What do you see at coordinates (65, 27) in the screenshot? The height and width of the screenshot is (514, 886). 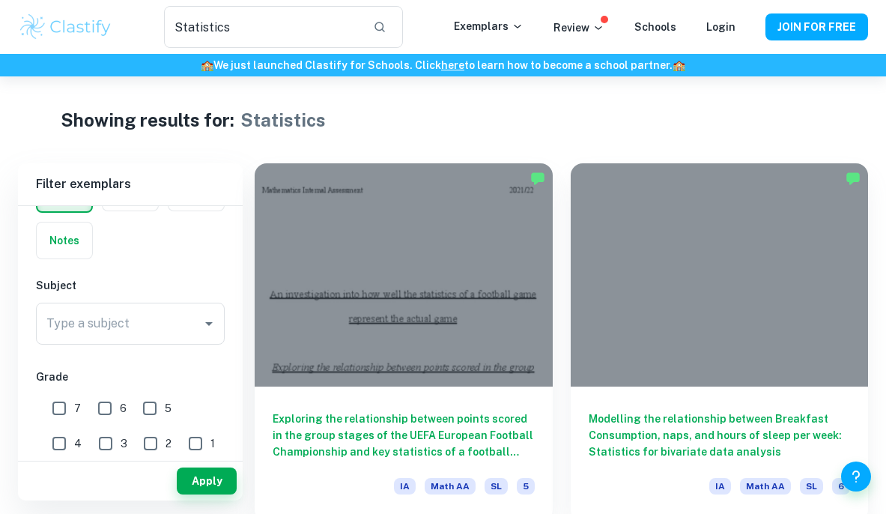 I see `img: Clastify logo` at bounding box center [65, 27].